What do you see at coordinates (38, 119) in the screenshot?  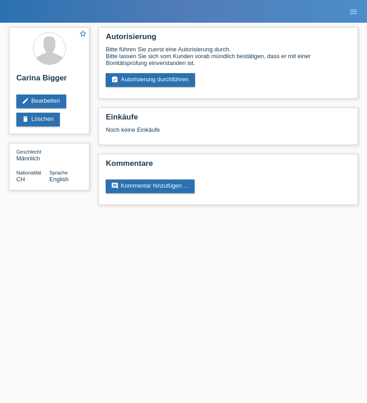 I see `a: deleteLöschen` at bounding box center [38, 119].